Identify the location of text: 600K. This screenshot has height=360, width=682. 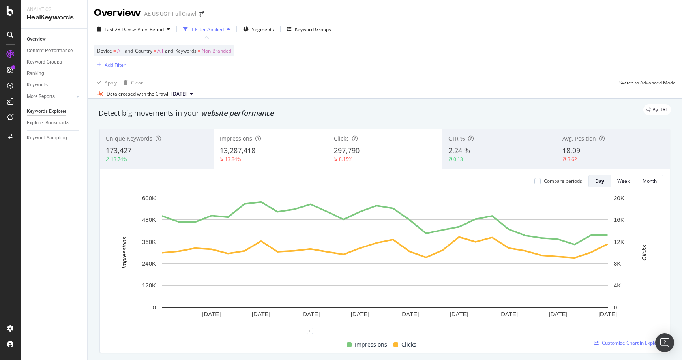
(149, 198).